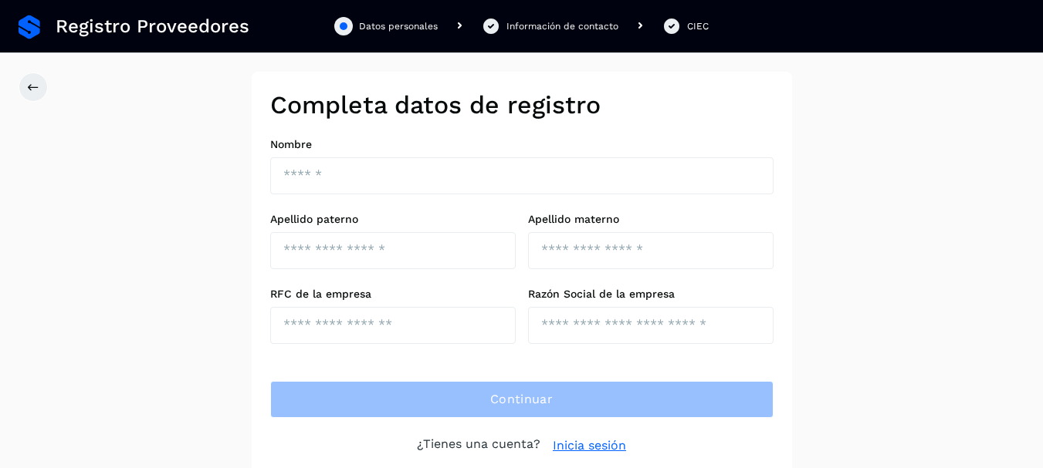 This screenshot has height=468, width=1043. I want to click on div: CIEC, so click(698, 26).